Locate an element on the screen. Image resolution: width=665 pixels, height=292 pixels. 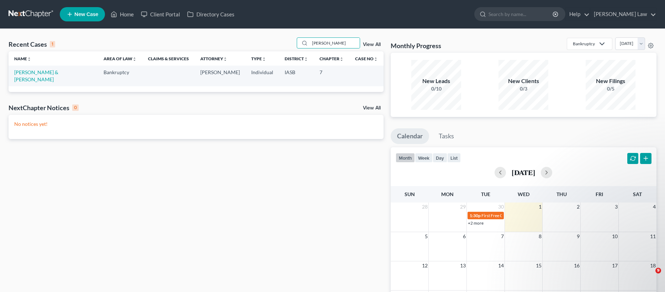
div: 0 is located at coordinates (75, 108).